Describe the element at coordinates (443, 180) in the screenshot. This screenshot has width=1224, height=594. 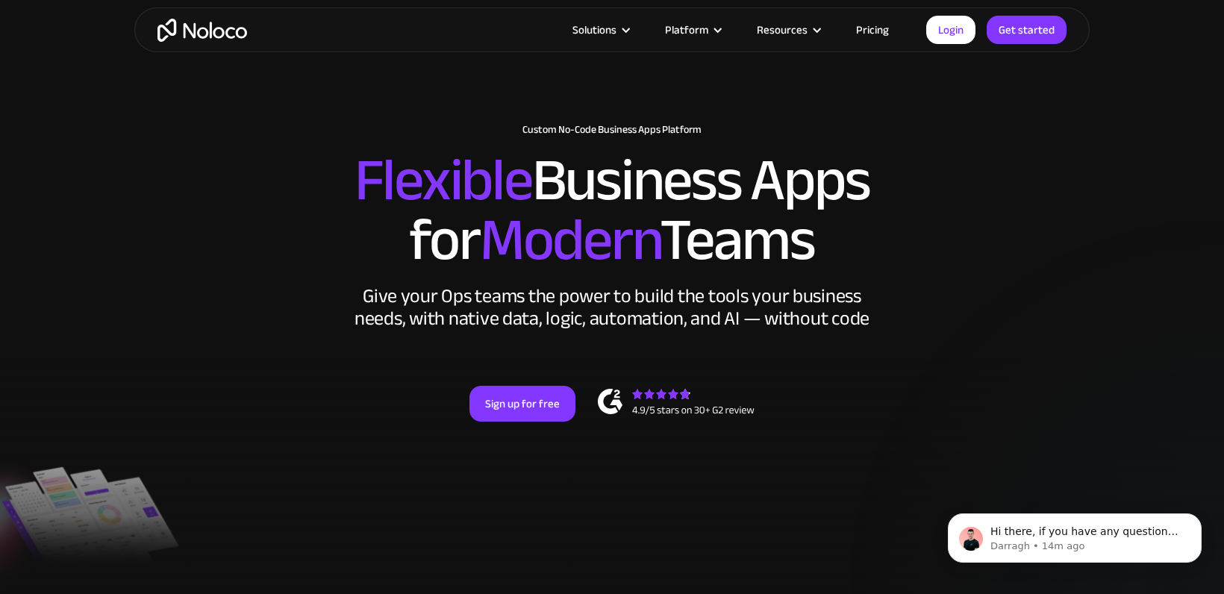
I see `span: Flexible` at that location.